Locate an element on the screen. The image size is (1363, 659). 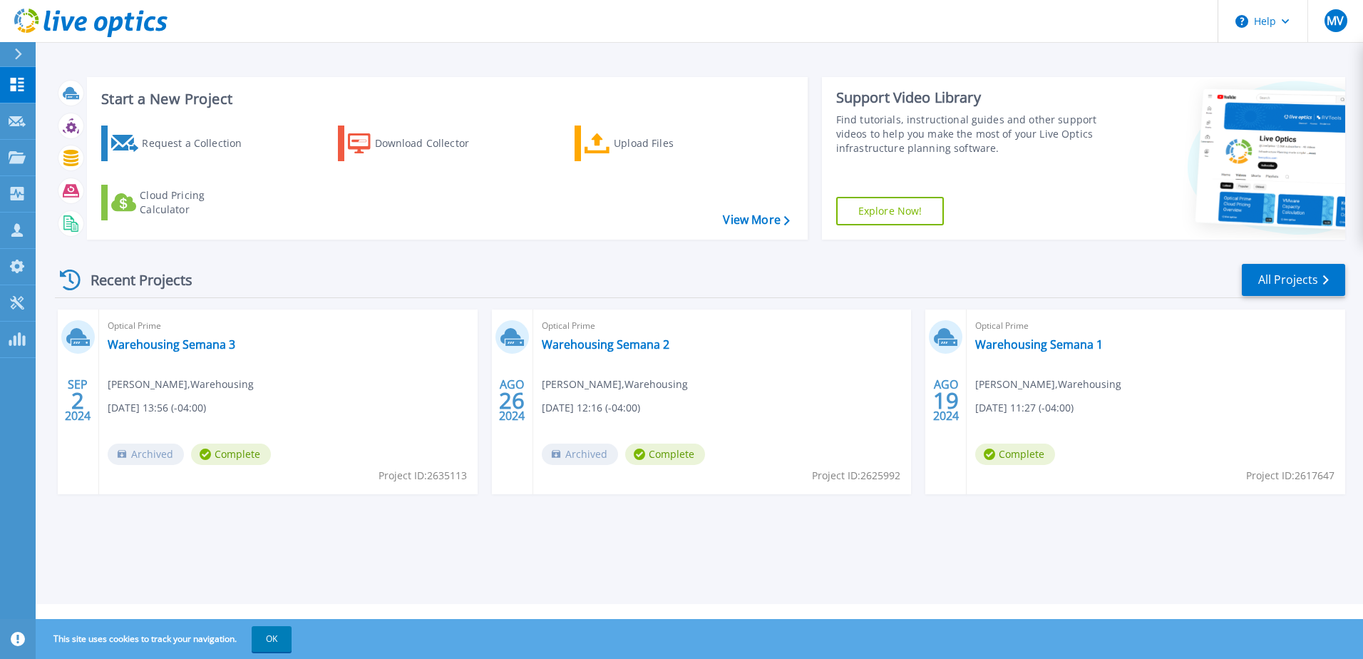
a: Download Collector is located at coordinates (417, 143).